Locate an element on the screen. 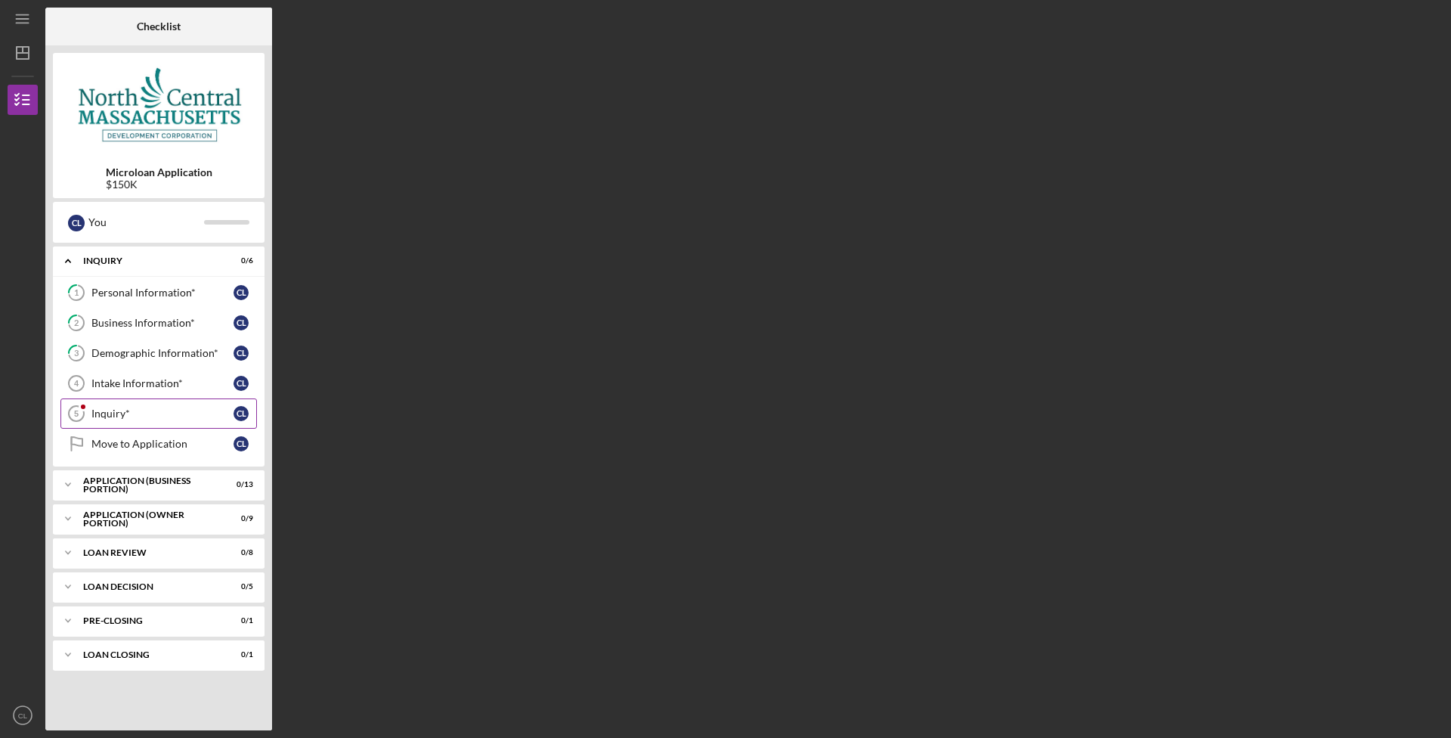 This screenshot has height=738, width=1451. b: Checklist is located at coordinates (159, 26).